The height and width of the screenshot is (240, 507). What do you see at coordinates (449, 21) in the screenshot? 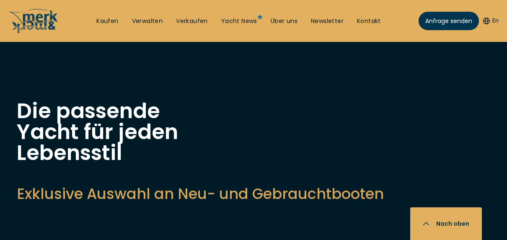
I see `span: Anfrage senden` at bounding box center [449, 21].